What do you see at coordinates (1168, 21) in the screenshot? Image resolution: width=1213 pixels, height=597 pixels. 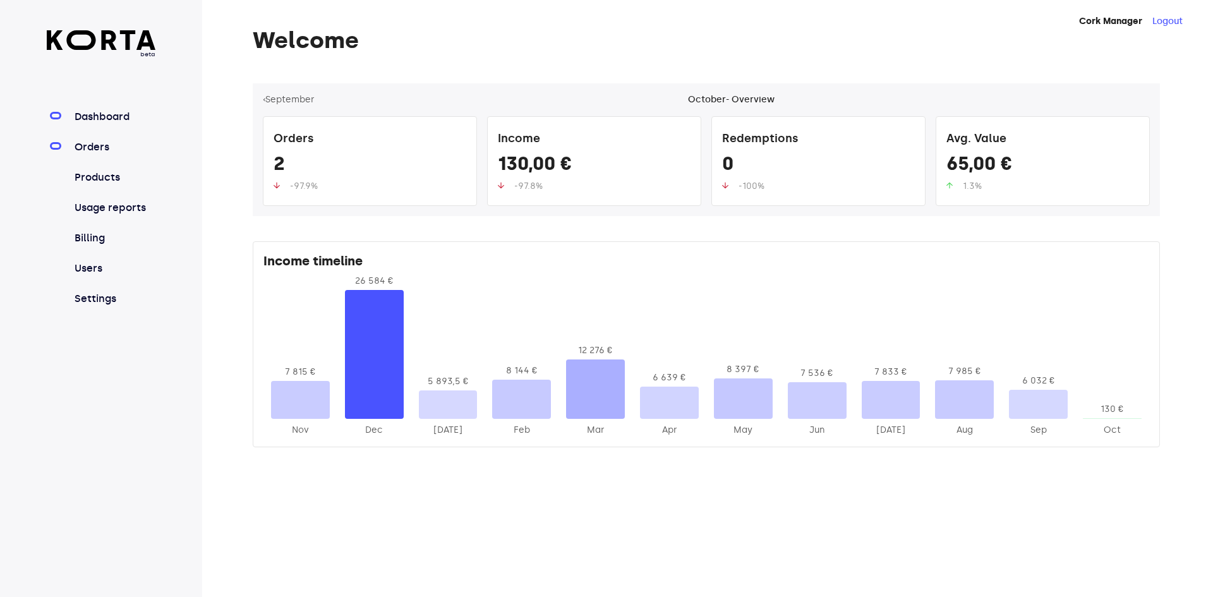 I see `button: Logout` at bounding box center [1168, 21].